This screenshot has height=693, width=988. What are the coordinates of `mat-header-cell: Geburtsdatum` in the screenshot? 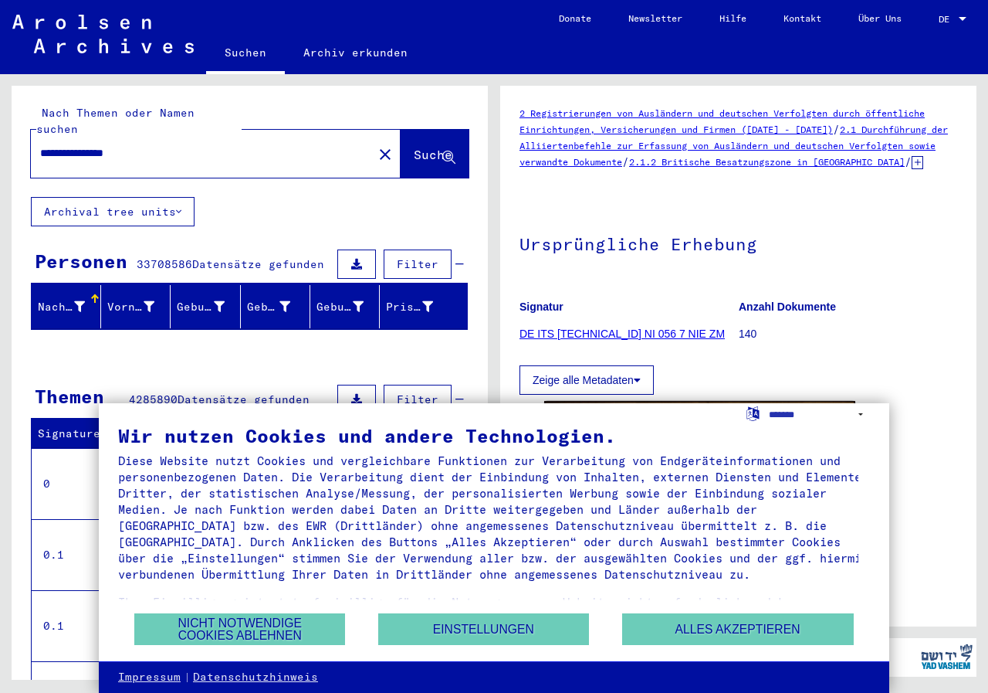 It's located at (345, 307).